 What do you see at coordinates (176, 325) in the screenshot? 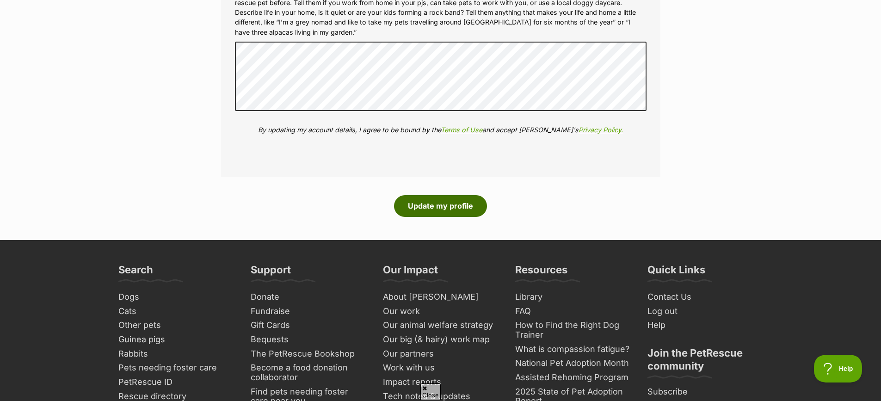
I see `a: Other pets` at bounding box center [176, 325].